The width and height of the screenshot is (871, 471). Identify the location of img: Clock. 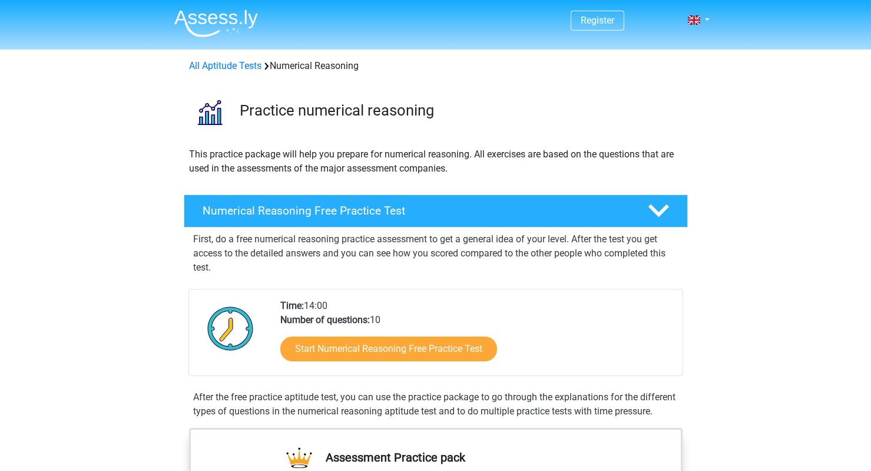
(230, 328).